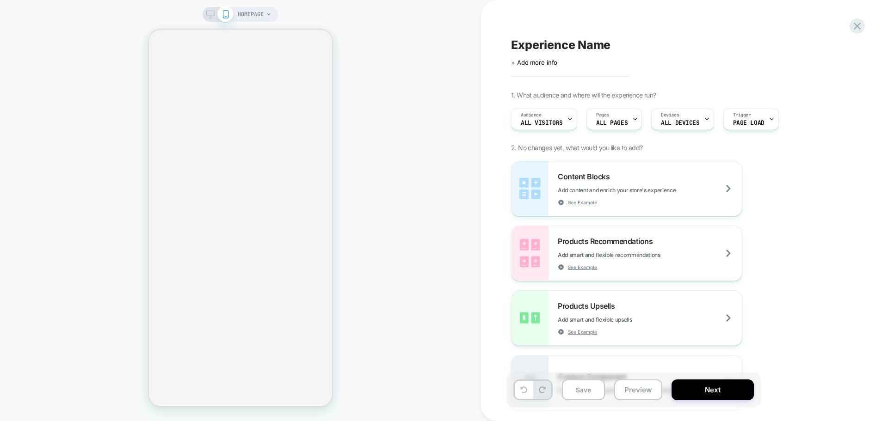 The width and height of the screenshot is (888, 421). Describe the element at coordinates (680, 123) in the screenshot. I see `span: ALL DEVICES` at that location.